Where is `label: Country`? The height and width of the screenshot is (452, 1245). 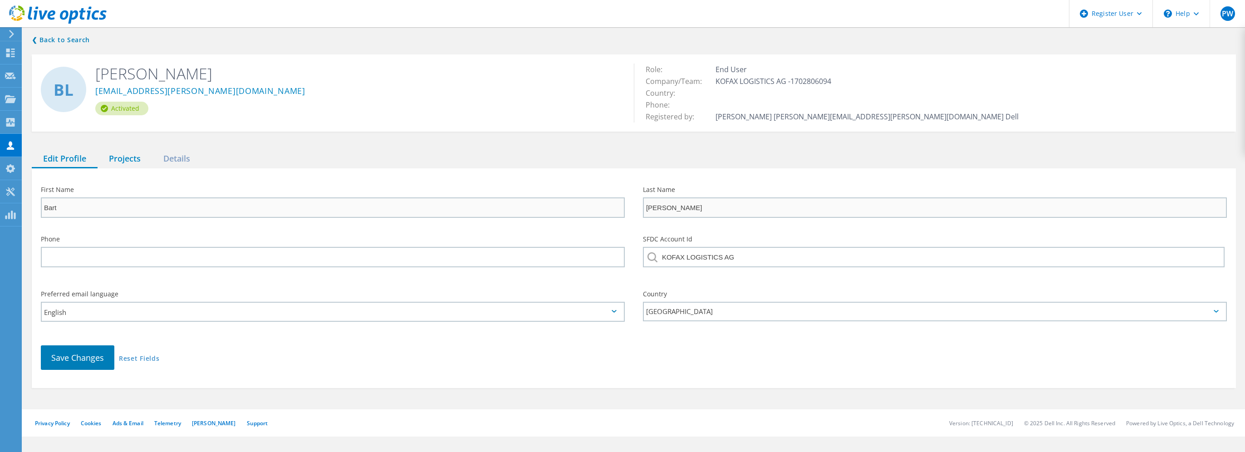 label: Country is located at coordinates (935, 294).